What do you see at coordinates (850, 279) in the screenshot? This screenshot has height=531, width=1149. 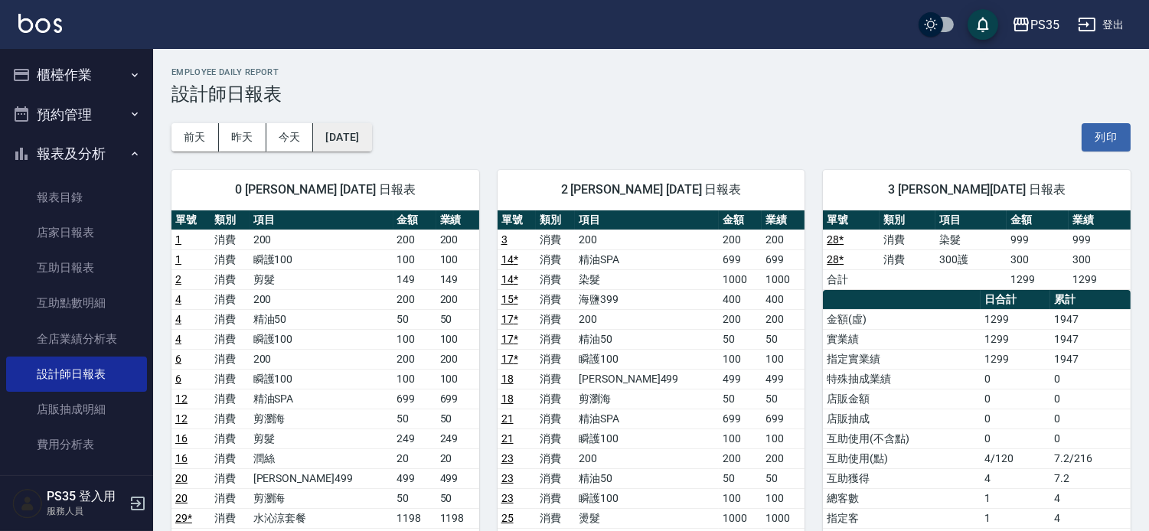 I see `td: 合計` at bounding box center [850, 279].